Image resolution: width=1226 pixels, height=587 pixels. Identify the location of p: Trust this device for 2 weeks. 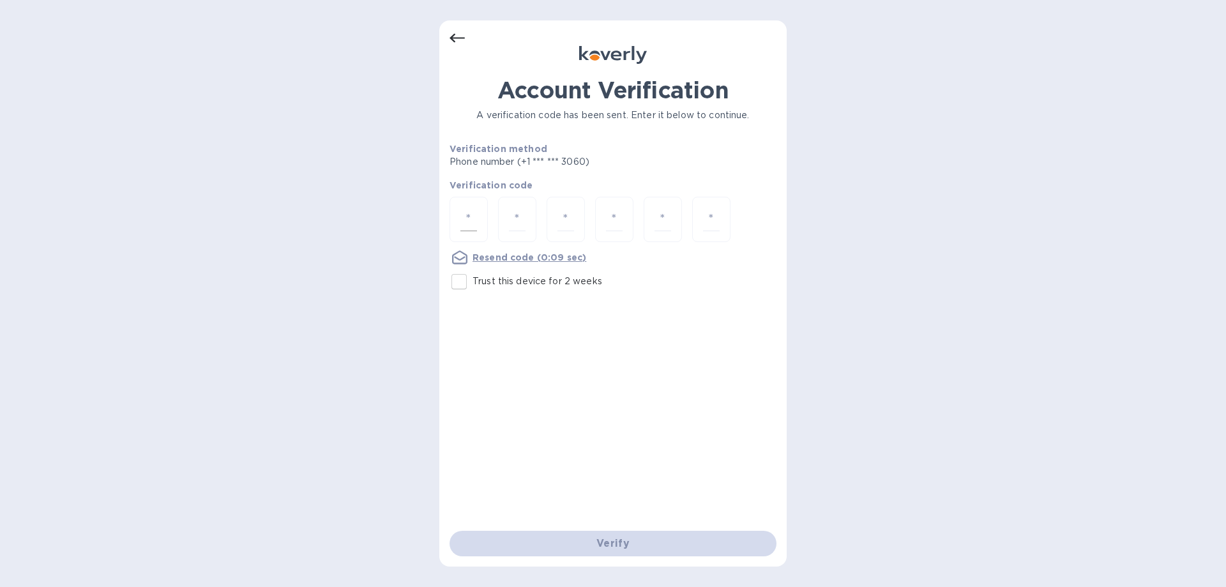
(537, 281).